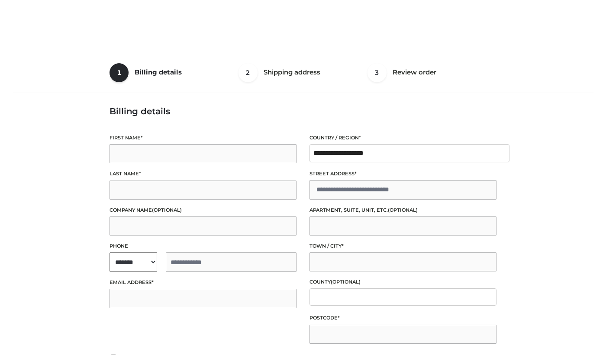 The width and height of the screenshot is (606, 355). What do you see at coordinates (403, 210) in the screenshot?
I see `label: Apartment, suite, unit, etc.` at bounding box center [403, 210].